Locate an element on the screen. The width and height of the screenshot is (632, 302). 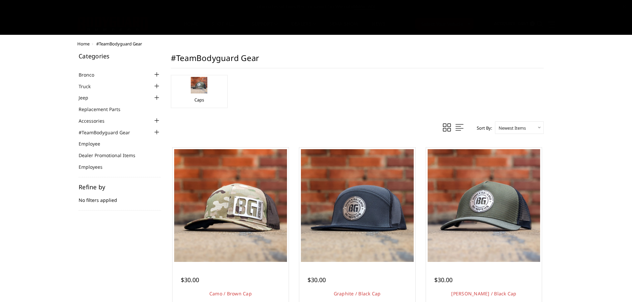
a: Truck is located at coordinates (89, 86).